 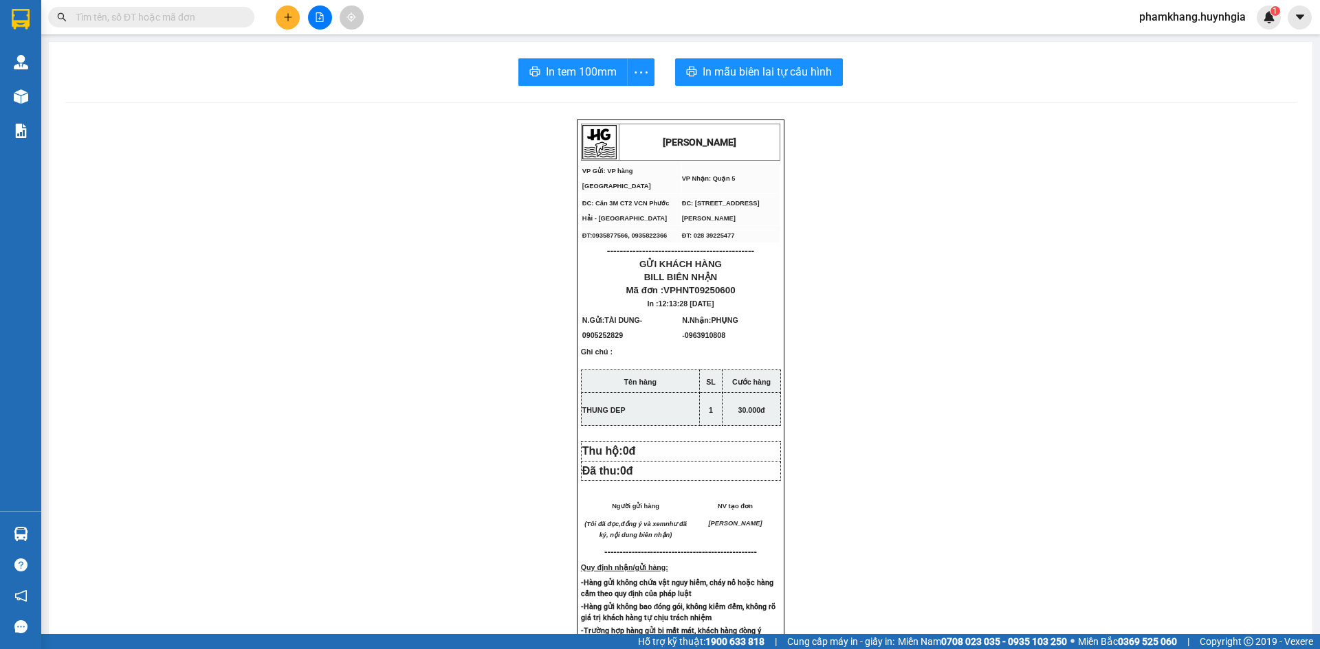 What do you see at coordinates (750, 410) in the screenshot?
I see `span: 30.000đ` at bounding box center [750, 410].